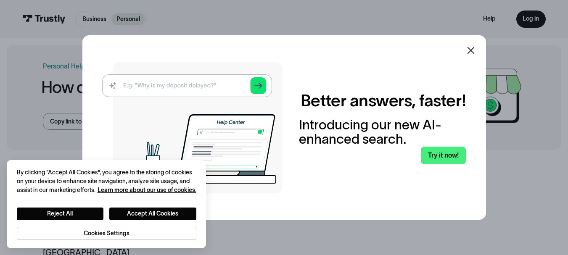  Describe the element at coordinates (382, 132) in the screenshot. I see `div: Introducing our new AI-enhanced search.` at that location.